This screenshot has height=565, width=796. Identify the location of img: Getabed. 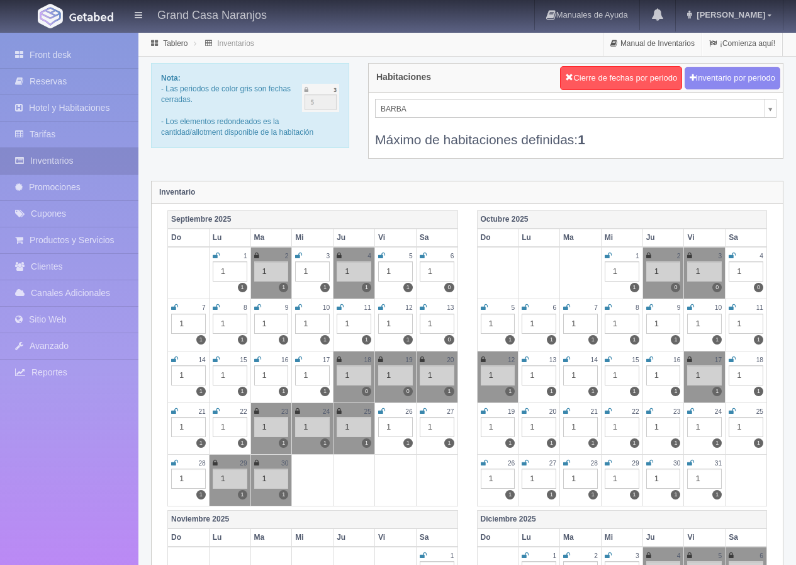
(91, 16).